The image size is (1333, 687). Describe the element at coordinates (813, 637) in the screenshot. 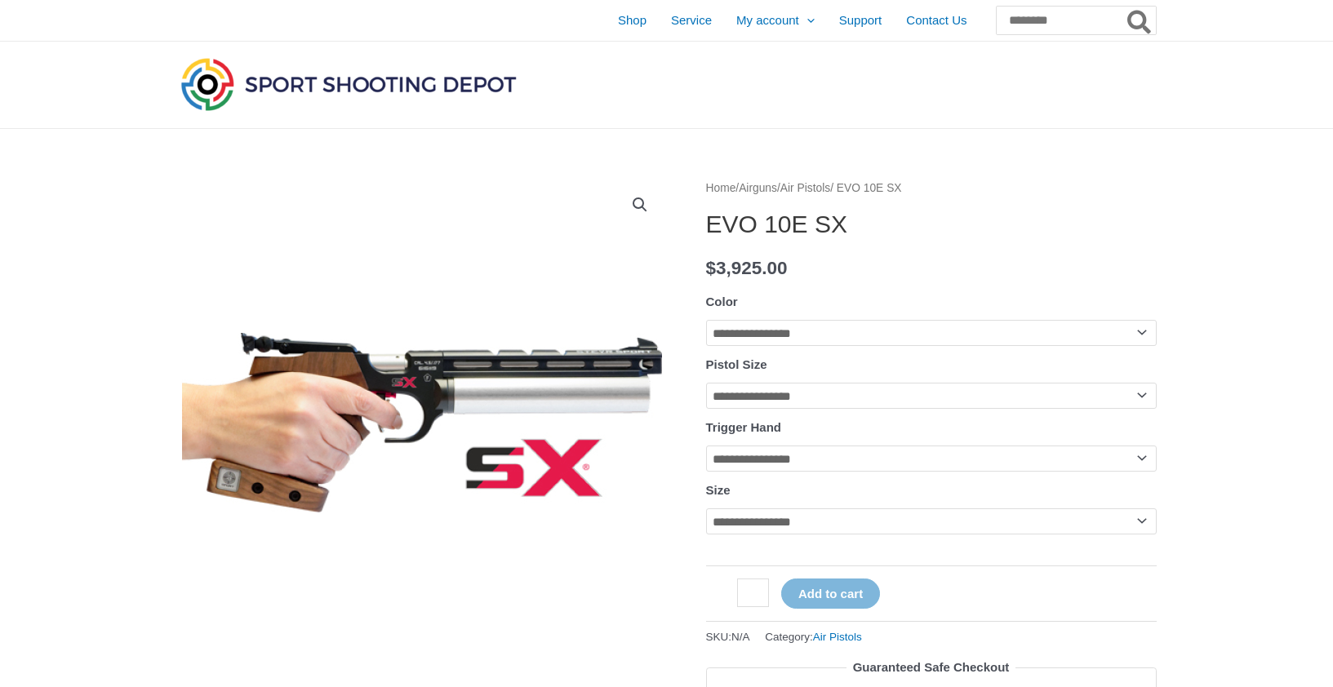

I see `span: Category:` at that location.